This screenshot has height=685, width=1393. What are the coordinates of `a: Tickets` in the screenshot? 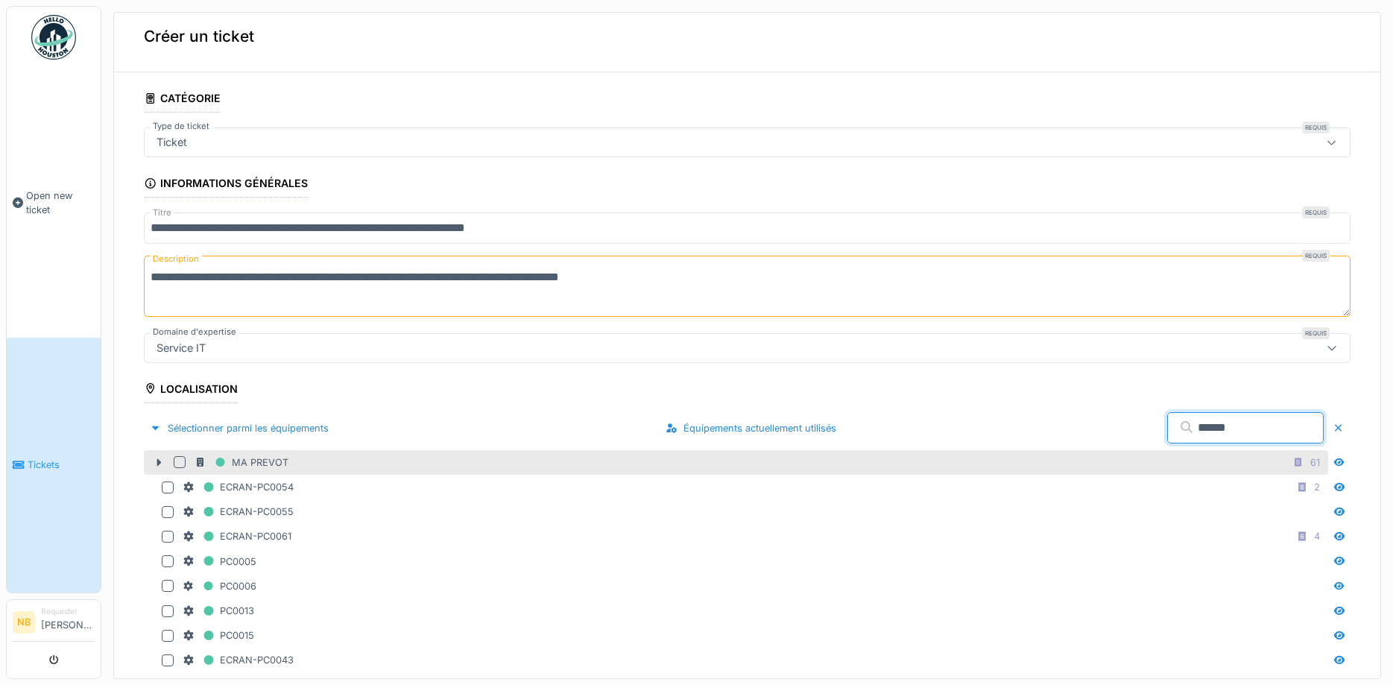 It's located at (54, 465).